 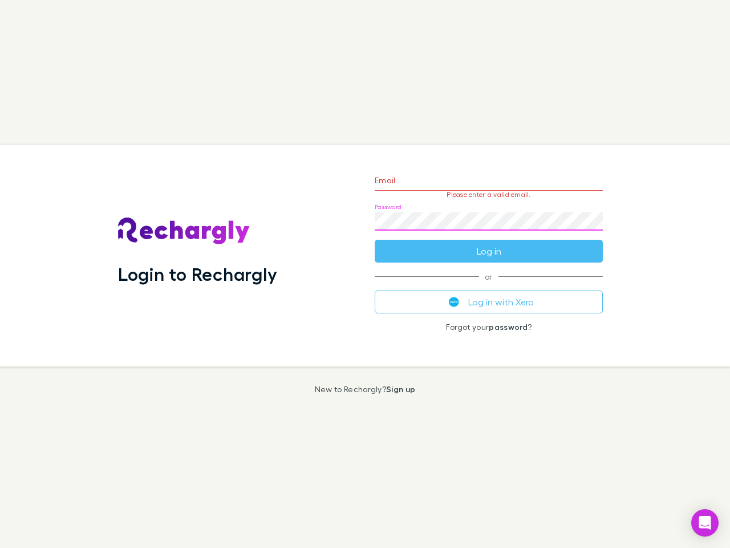 I want to click on img: Rechargly's Logo, so click(x=184, y=231).